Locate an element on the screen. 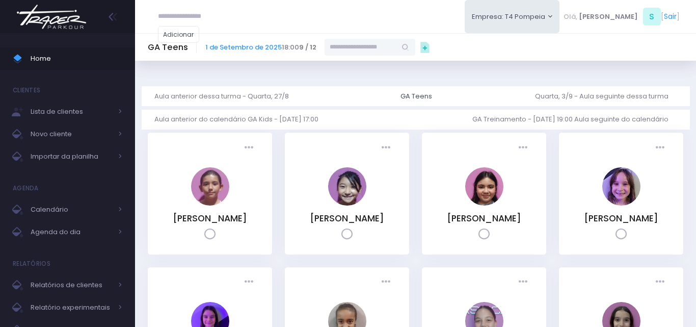 Image resolution: width=696 pixels, height=327 pixels. span: S is located at coordinates (652, 16).